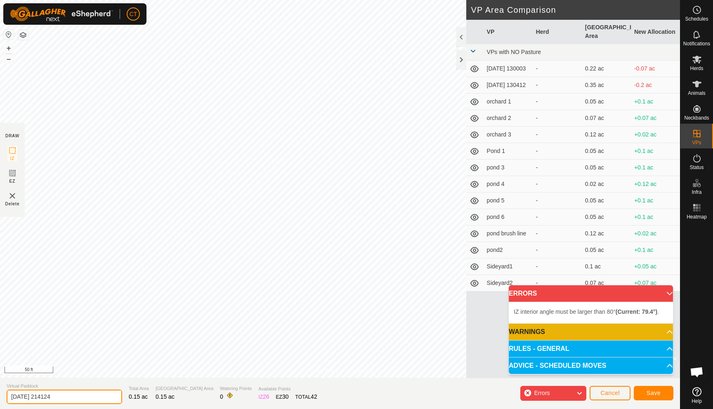  I want to click on span: 0, so click(222, 397).